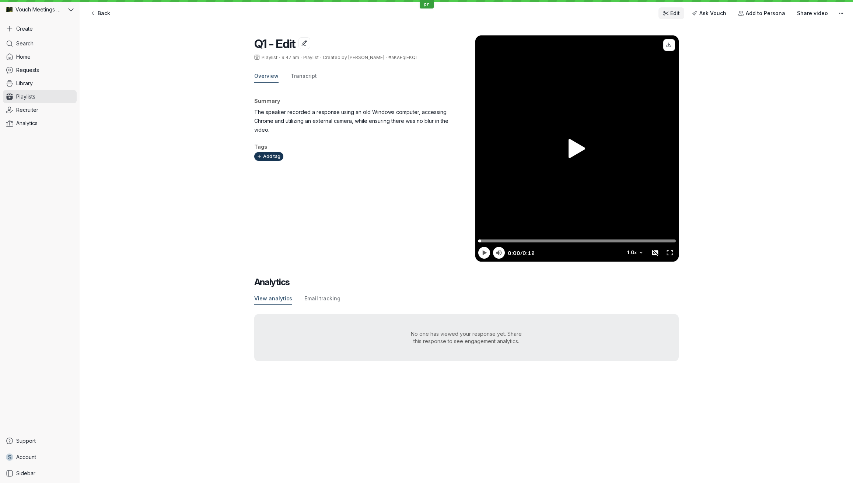 Image resolution: width=853 pixels, height=483 pixels. What do you see at coordinates (9, 10) in the screenshot?
I see `img: Vouch Meetings Demo avatar` at bounding box center [9, 10].